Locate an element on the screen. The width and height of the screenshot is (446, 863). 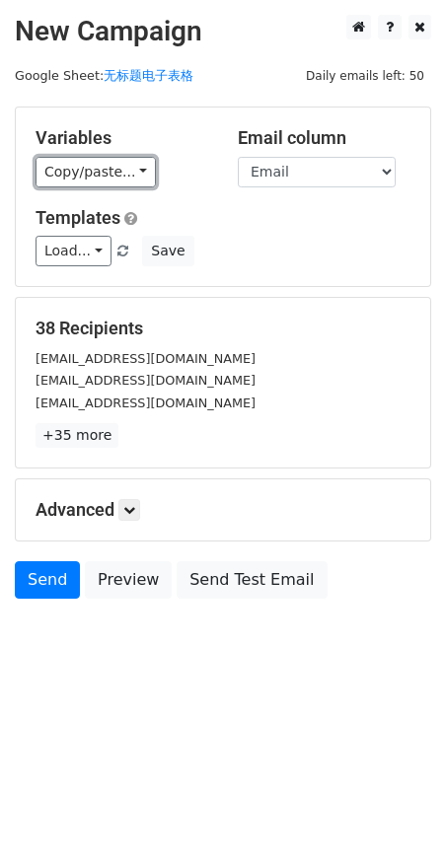
h5: Email column is located at coordinates (324, 138).